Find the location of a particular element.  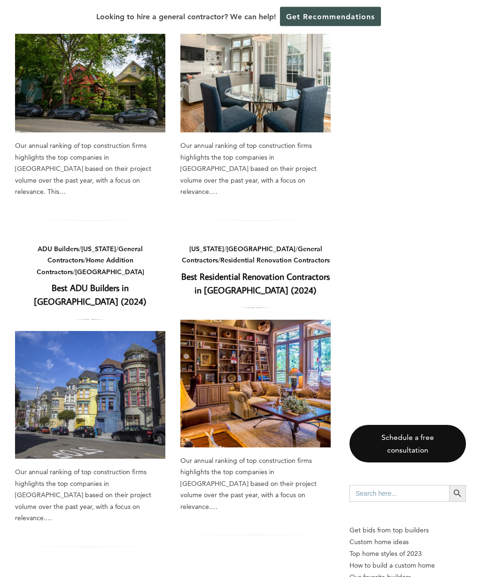

a: Home Addition Contractors is located at coordinates (85, 266).